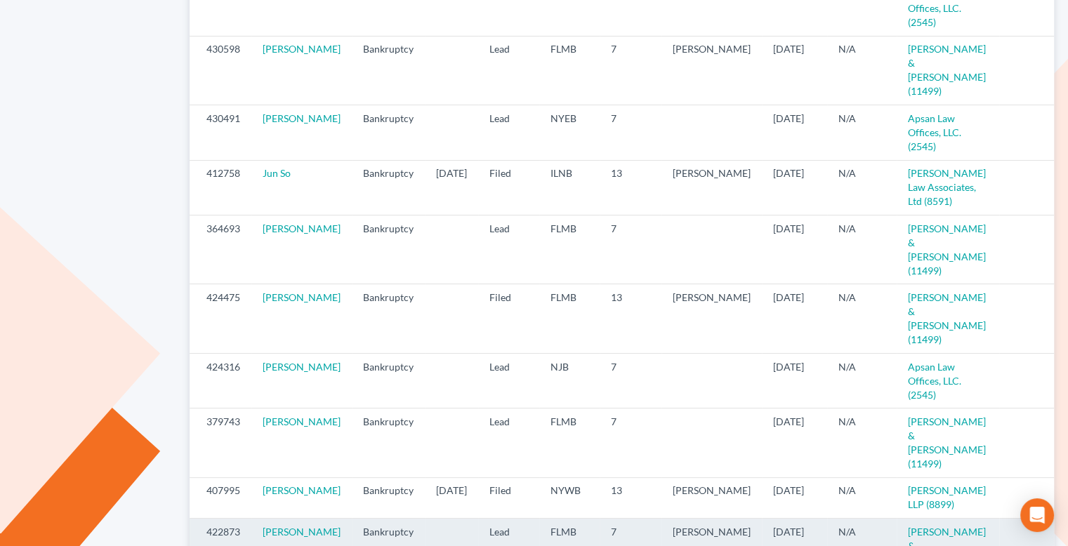  What do you see at coordinates (569, 187) in the screenshot?
I see `td: ILNB` at bounding box center [569, 187].